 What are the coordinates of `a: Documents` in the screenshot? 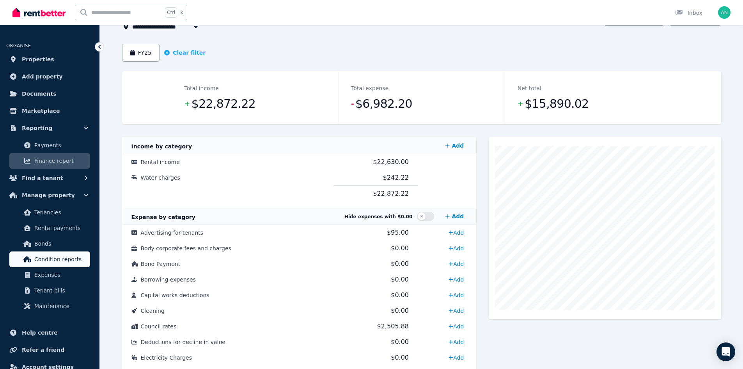 It's located at (50, 94).